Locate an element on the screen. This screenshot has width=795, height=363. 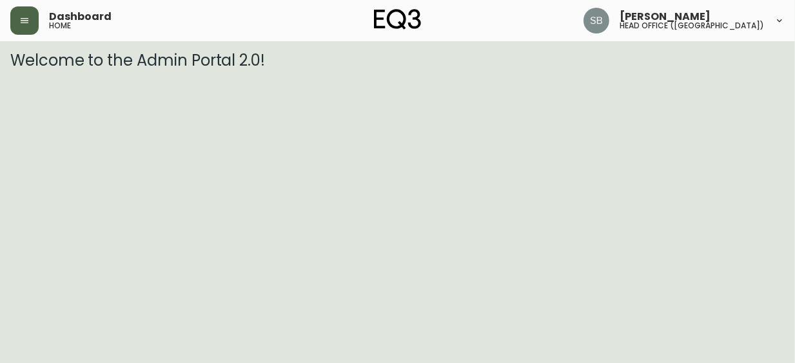
h3: Welcome to the Admin Portal 2.0! is located at coordinates (397, 61).